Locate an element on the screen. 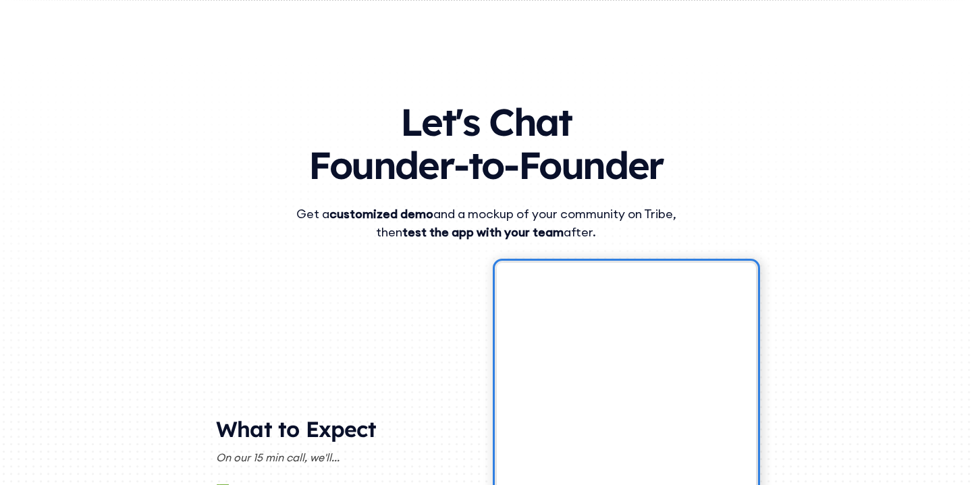 The image size is (972, 485). div: Get a and a mockup of your community on Tribe, then after. is located at coordinates (486, 223).